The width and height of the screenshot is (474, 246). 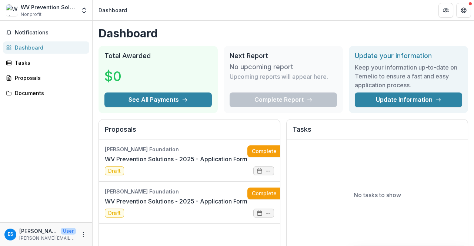 I want to click on div: Elizabeth Shahan, so click(x=10, y=234).